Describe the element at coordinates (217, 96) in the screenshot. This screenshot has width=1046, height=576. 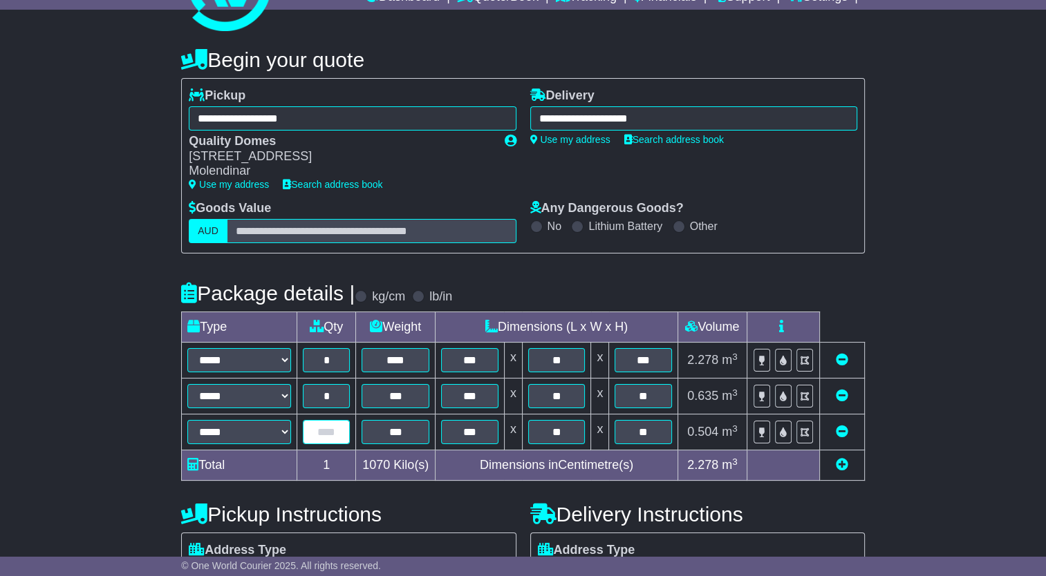
I see `label: Pickup` at that location.